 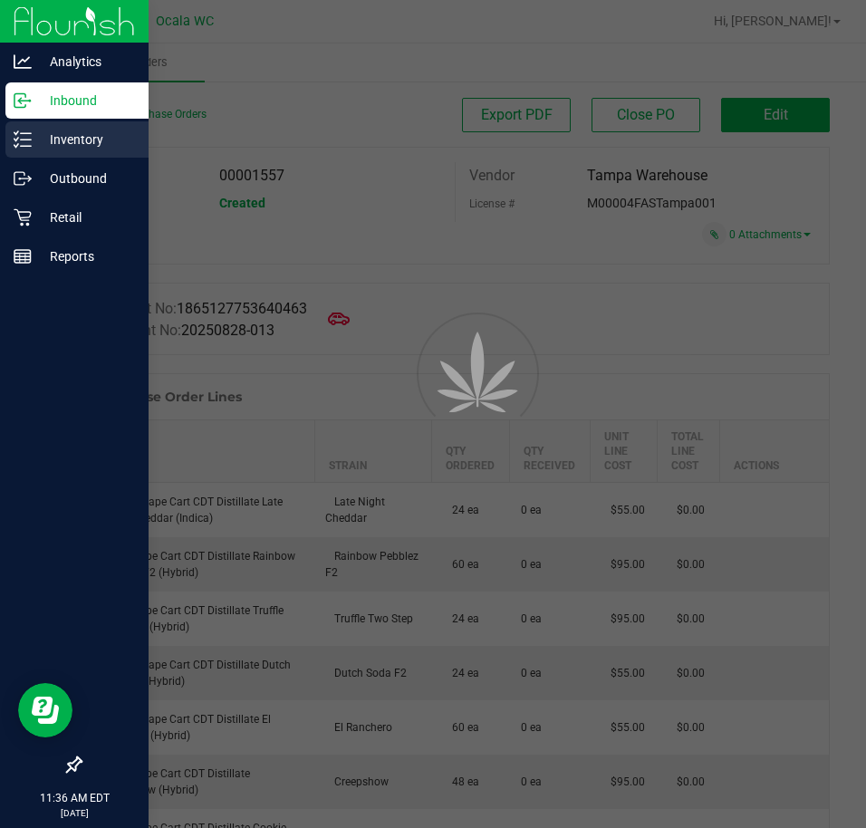 What do you see at coordinates (23, 101) in the screenshot?
I see `inline-svg: Inbound` at bounding box center [23, 101].